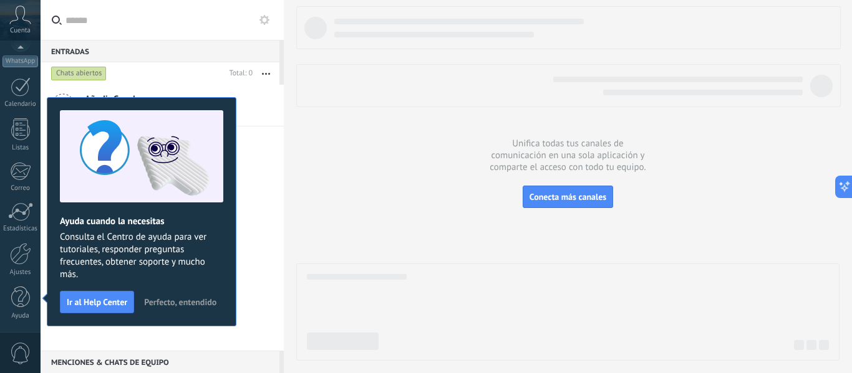 Image resolution: width=852 pixels, height=373 pixels. What do you see at coordinates (21, 272) in the screenshot?
I see `div: Ajustes` at bounding box center [21, 272].